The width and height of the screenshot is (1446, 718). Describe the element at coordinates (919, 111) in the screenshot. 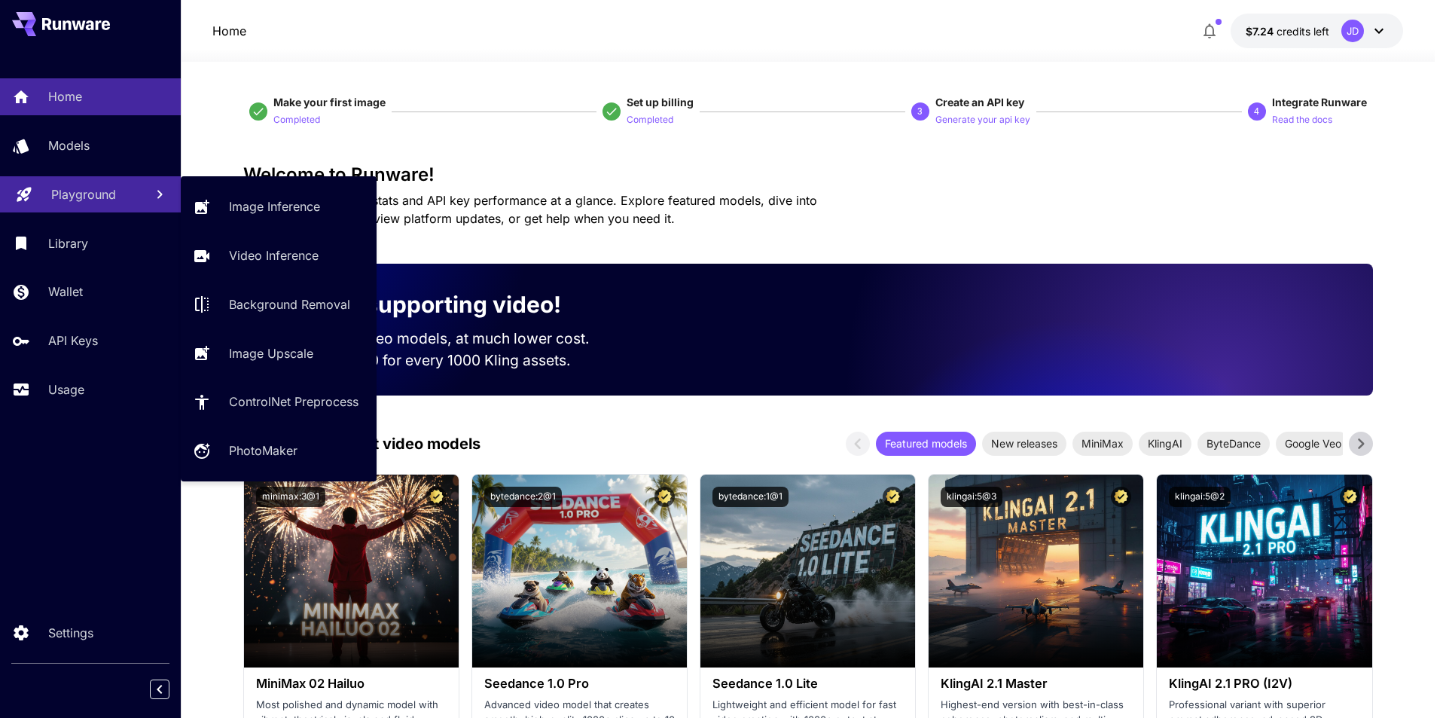

I see `p: 3` at that location.